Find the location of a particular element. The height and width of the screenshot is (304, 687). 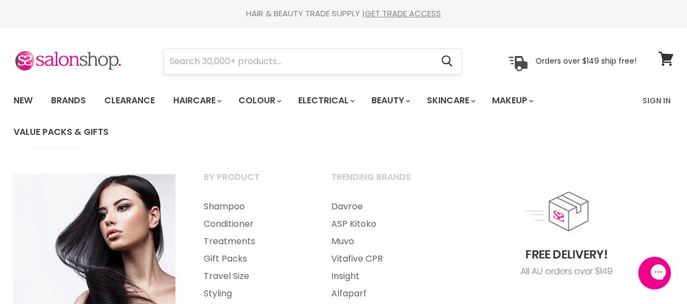

a: Vitafive CPR is located at coordinates (380, 259).